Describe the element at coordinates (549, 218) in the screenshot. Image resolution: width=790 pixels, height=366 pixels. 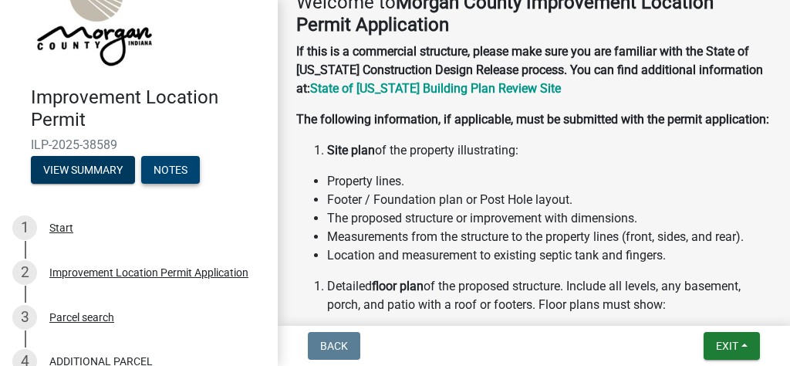
I see `li: The proposed structure or improvement with dimensions.` at that location.